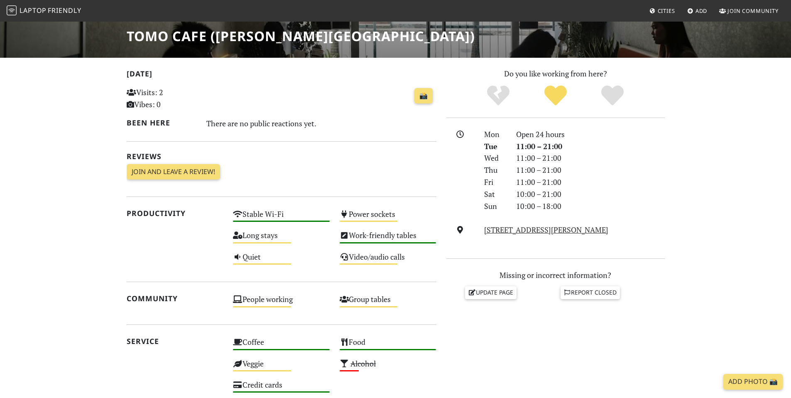  I want to click on a: Join and leave a review!, so click(173, 172).